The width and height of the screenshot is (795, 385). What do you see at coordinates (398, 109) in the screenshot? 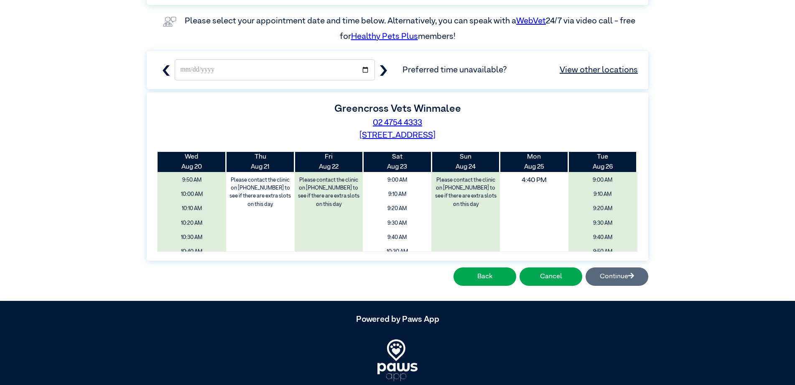
I see `label: Greencross Vets Winmalee` at bounding box center [398, 109].